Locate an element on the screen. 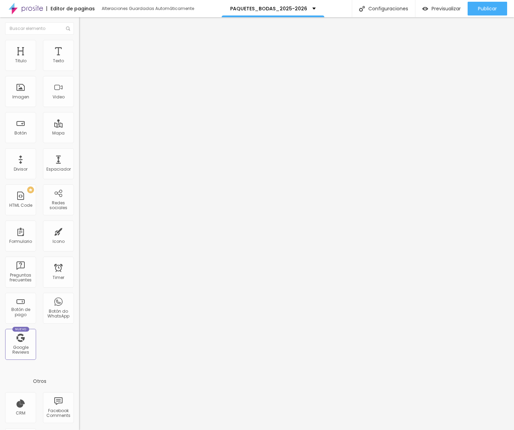 The width and height of the screenshot is (514, 430). div: Icono is located at coordinates (58, 241).